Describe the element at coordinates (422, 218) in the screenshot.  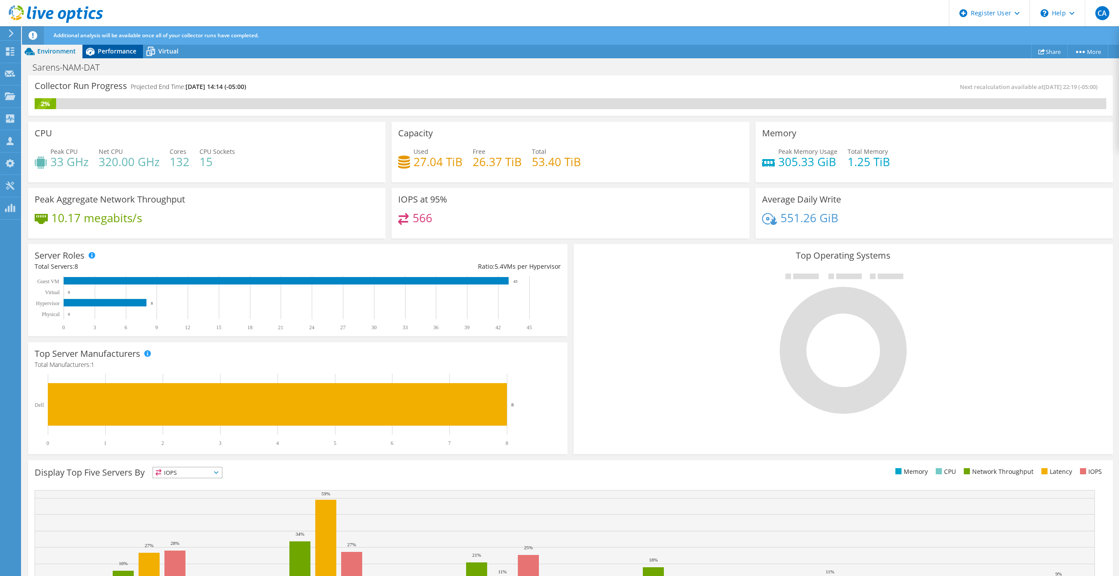
I see `h4: 566` at that location.